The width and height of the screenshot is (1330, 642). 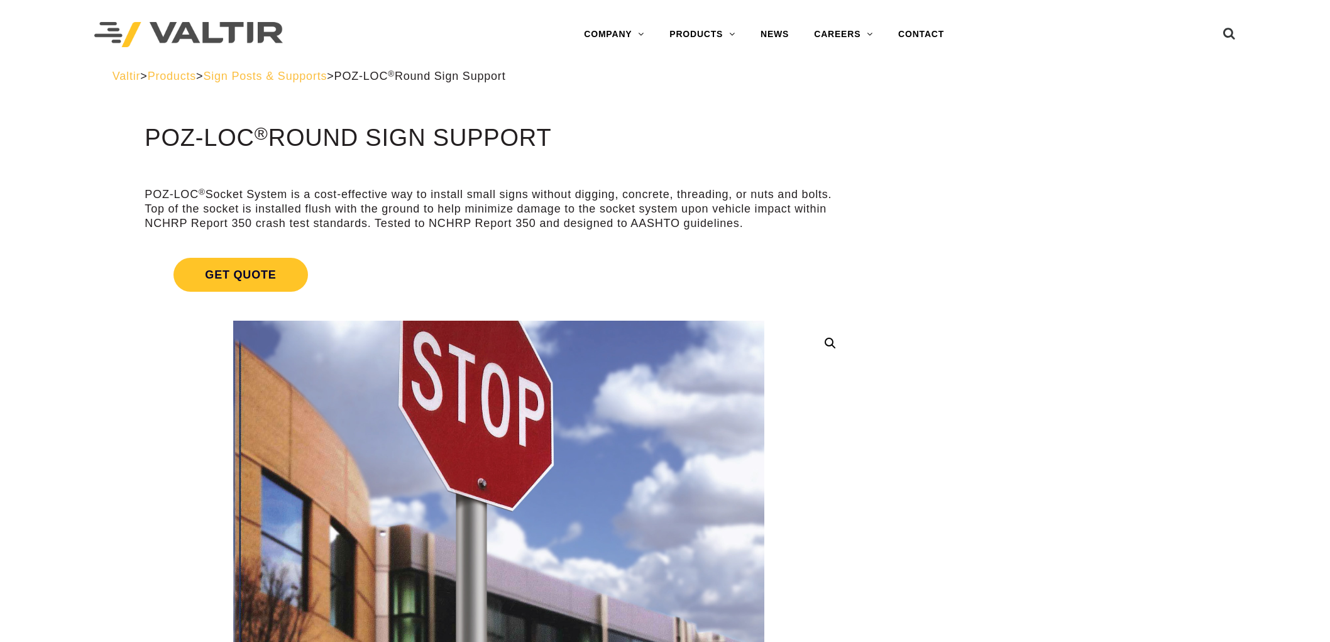 What do you see at coordinates (498, 209) in the screenshot?
I see `p: POZ-LOC Socket System is a cost-effective way to install small signs without digging, concrete, t...` at bounding box center [498, 209].